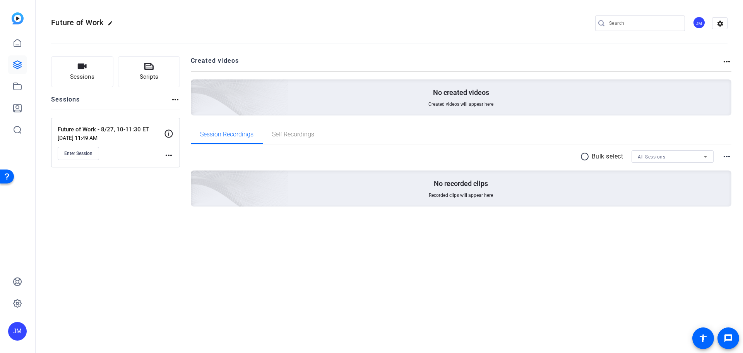 This screenshot has width=743, height=353. I want to click on mat-icon: edit, so click(112, 25).